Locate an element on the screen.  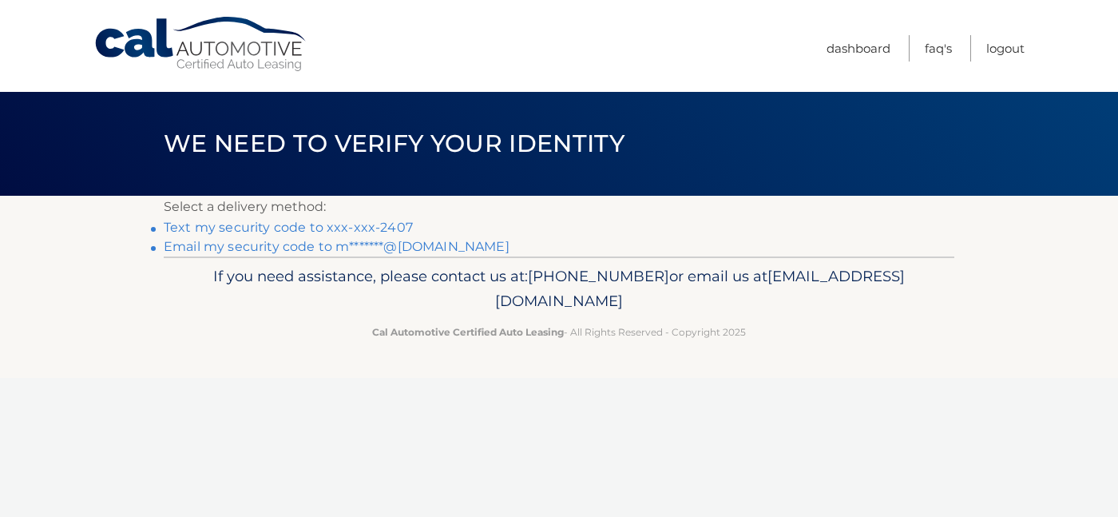
a: Logout is located at coordinates (1005, 48).